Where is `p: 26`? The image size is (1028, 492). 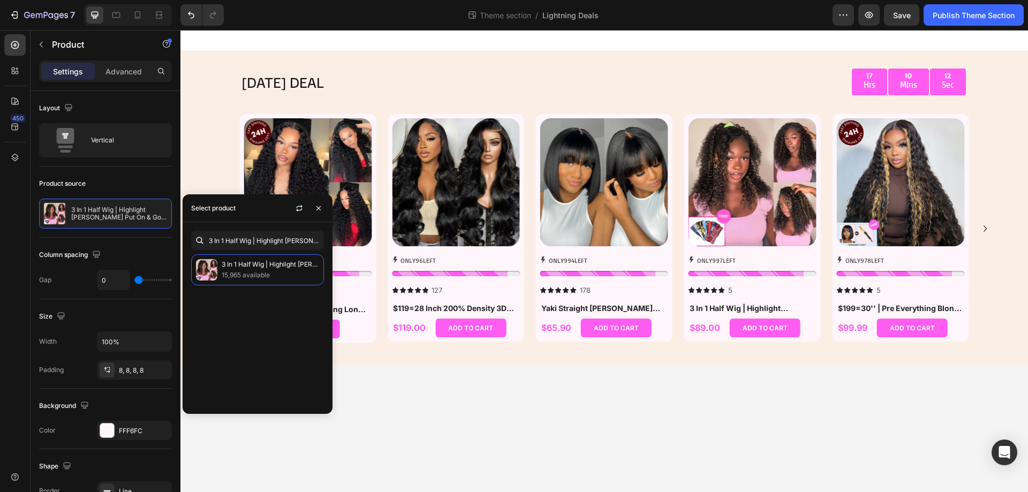
p: 26 is located at coordinates (107, 260).